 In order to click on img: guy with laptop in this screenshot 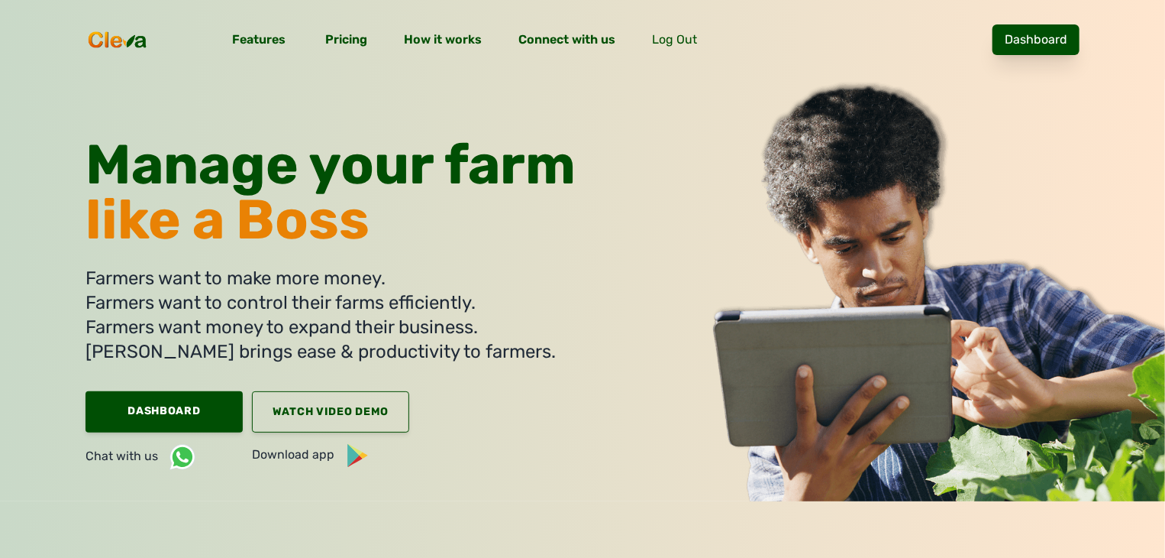, I will do `click(933, 289)`.